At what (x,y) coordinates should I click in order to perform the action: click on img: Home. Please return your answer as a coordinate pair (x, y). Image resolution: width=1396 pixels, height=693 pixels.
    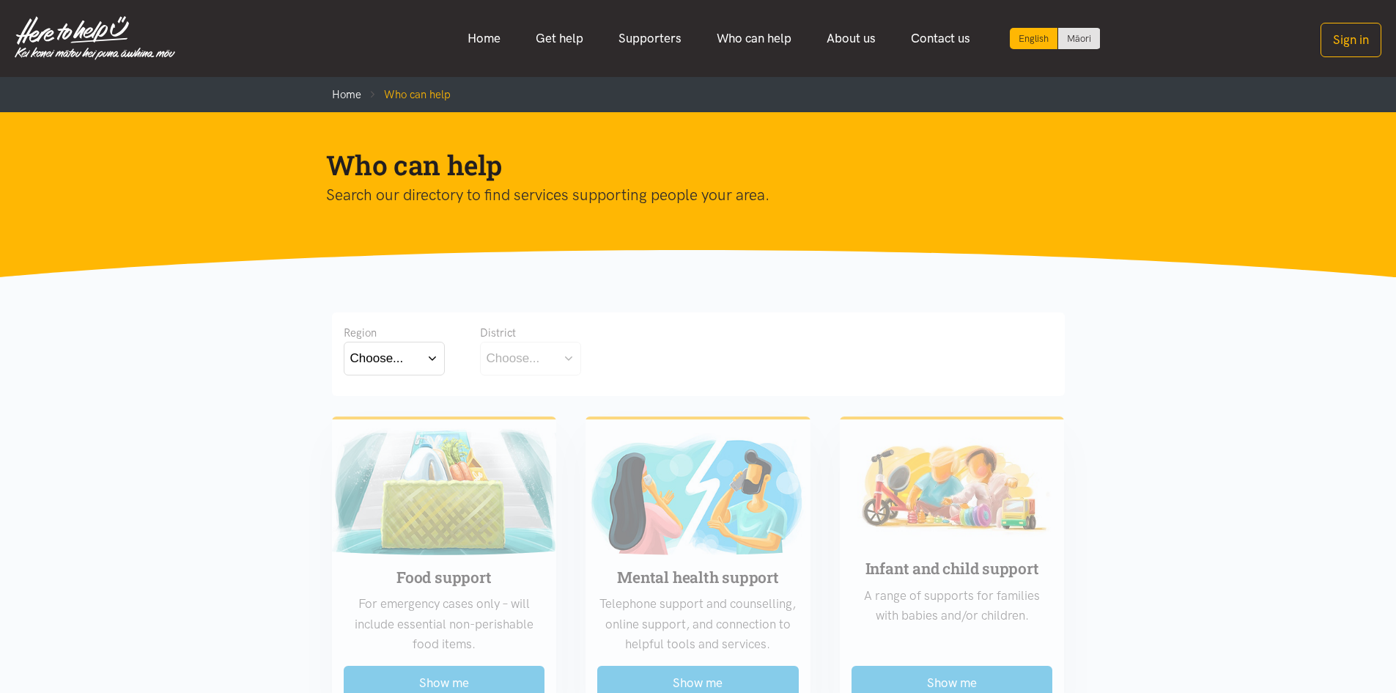
    Looking at the image, I should click on (95, 38).